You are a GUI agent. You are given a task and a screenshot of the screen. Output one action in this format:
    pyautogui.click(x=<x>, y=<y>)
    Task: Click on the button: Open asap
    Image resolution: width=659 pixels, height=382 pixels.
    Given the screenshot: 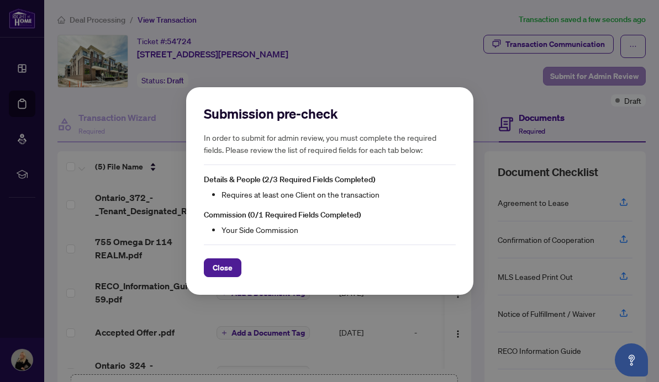 What is the action you would take?
    pyautogui.click(x=632, y=360)
    